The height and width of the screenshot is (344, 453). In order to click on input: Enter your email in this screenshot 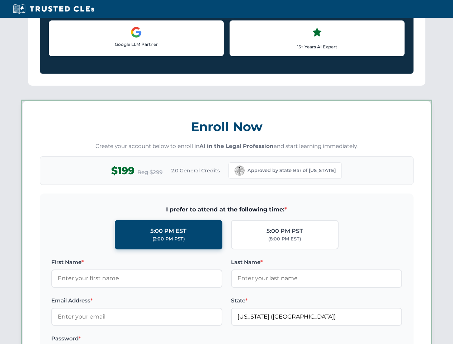, I will do `click(137, 317)`.